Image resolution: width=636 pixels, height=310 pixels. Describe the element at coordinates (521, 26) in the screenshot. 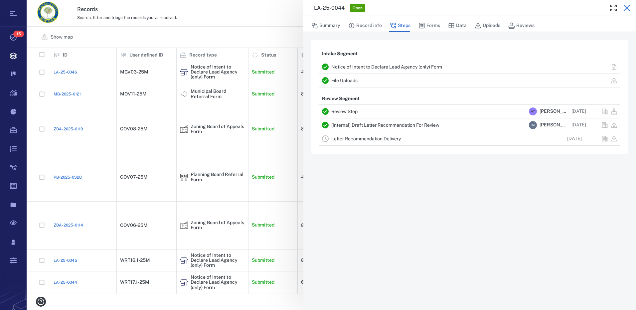

I see `button: Reviews` at that location.